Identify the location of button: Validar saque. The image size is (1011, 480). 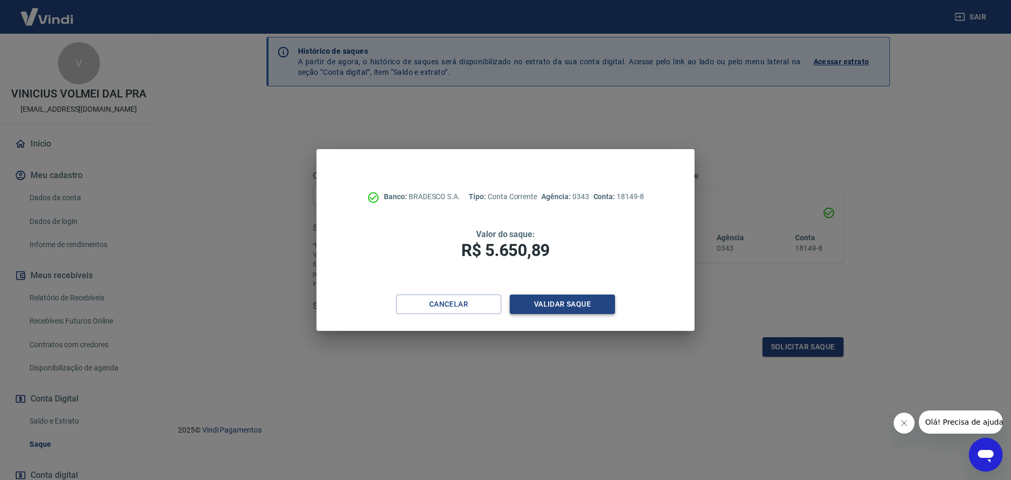
(562, 304).